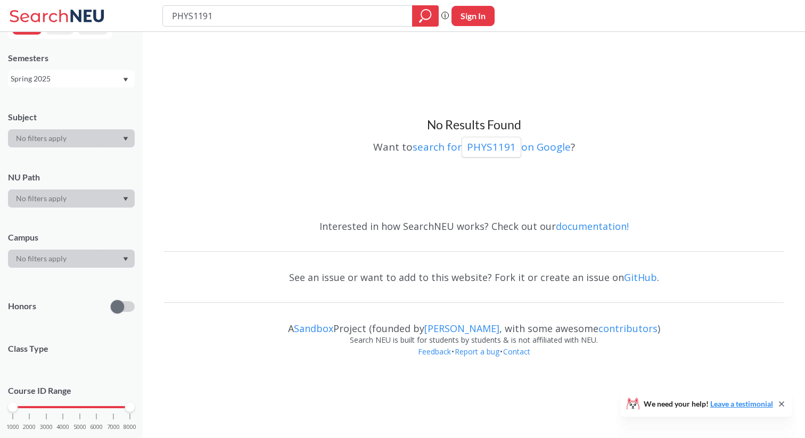 This screenshot has height=438, width=805. What do you see at coordinates (474, 340) in the screenshot?
I see `div: Search NEU is built for students by students & is not affiliated with NEU.` at bounding box center [474, 340].